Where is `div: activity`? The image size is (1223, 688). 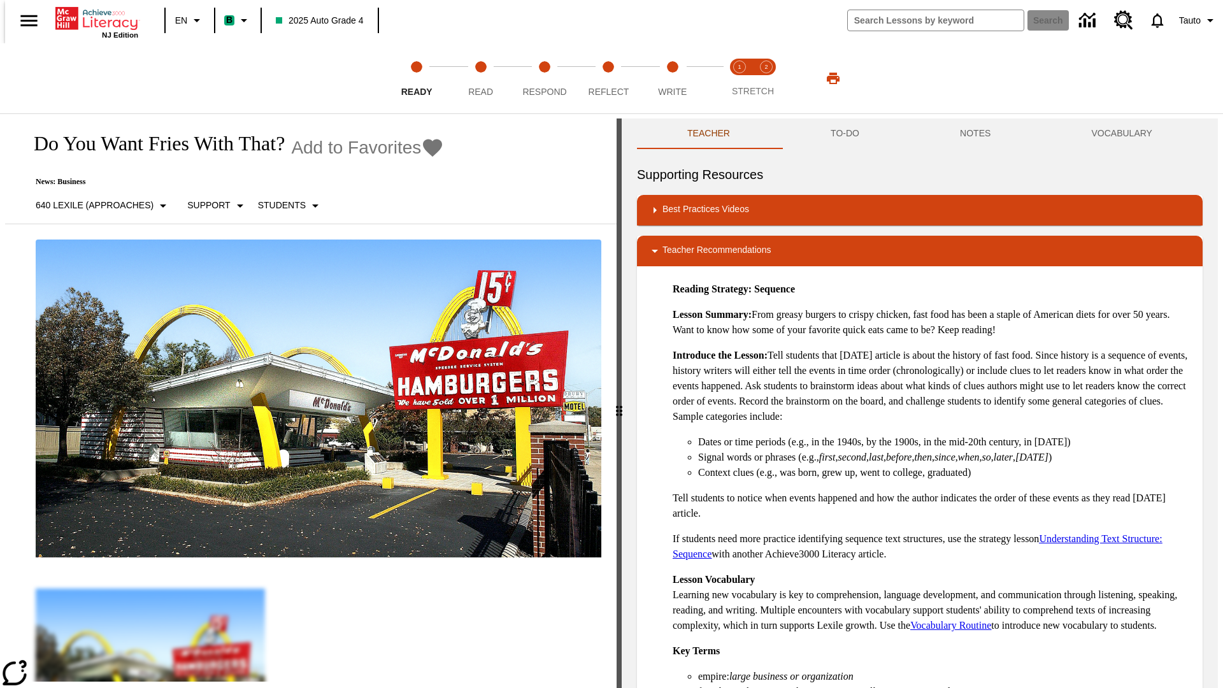
div: activity is located at coordinates (920, 403).